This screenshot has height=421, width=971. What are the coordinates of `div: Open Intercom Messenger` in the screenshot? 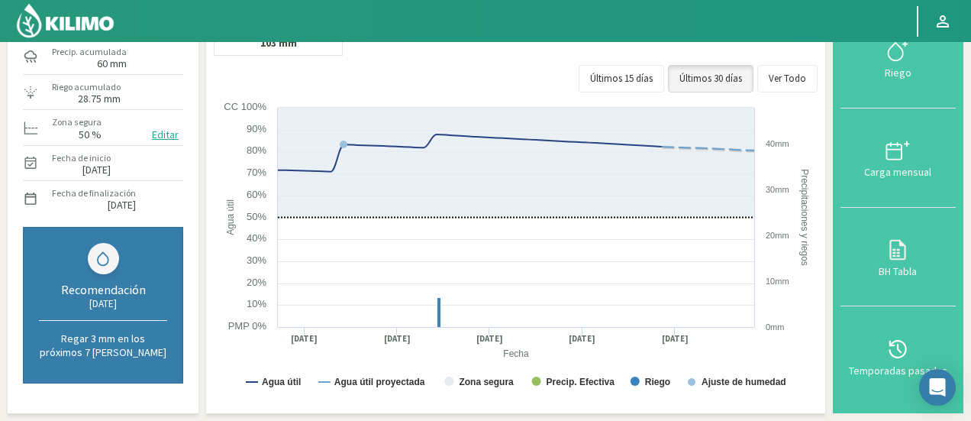 It's located at (937, 387).